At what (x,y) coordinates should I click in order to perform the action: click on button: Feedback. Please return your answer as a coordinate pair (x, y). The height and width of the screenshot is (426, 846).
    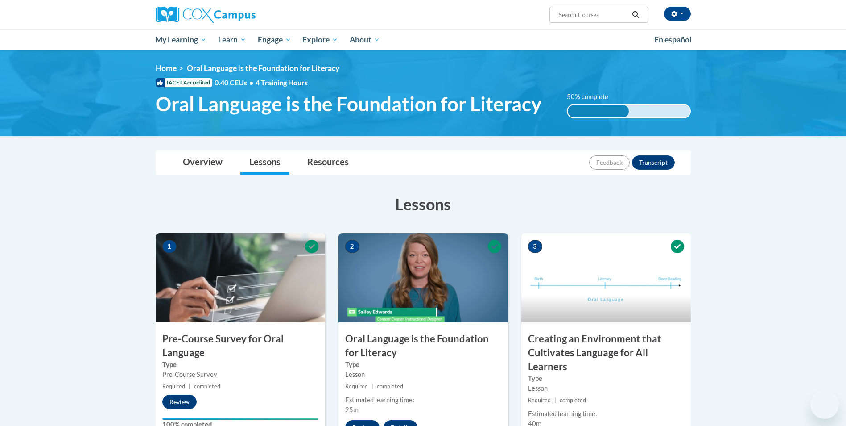
    Looking at the image, I should click on (609, 162).